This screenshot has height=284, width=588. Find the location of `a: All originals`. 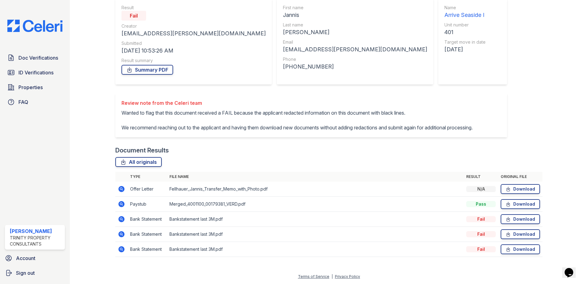

a: All originals is located at coordinates (138, 162).